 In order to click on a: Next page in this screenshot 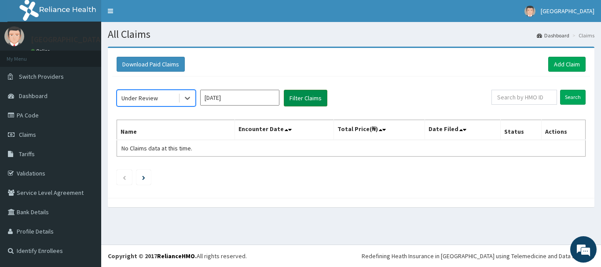, I will do `click(144, 177)`.